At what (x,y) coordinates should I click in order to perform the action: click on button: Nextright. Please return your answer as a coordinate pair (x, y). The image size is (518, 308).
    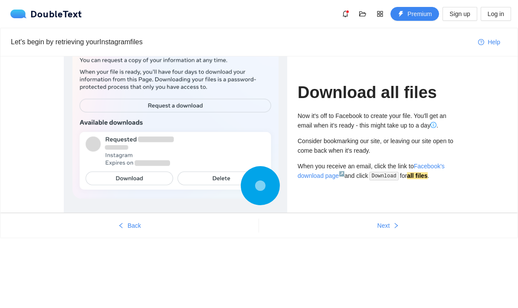
    Looking at the image, I should click on (388, 226).